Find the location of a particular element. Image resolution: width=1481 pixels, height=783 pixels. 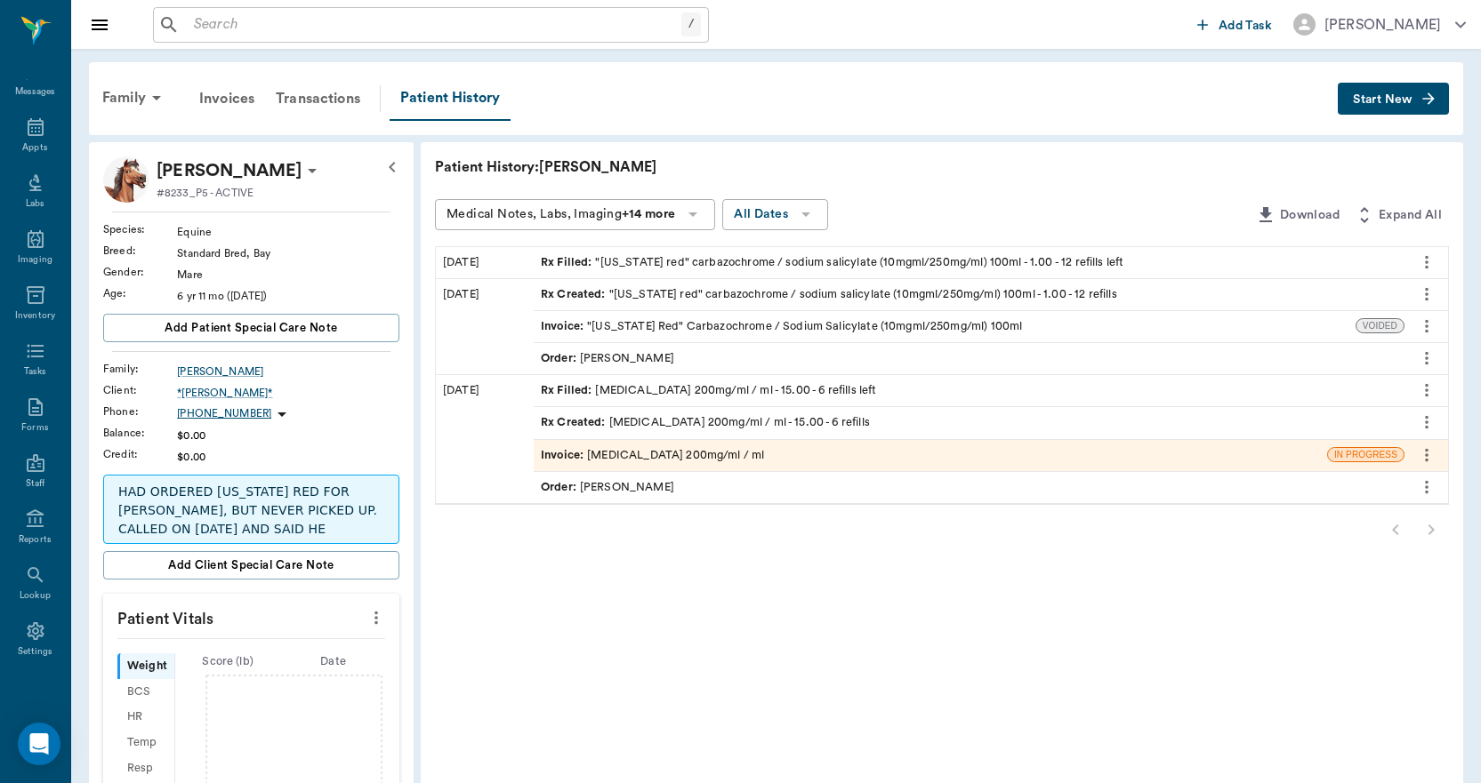

div: Appts is located at coordinates (35, 148).